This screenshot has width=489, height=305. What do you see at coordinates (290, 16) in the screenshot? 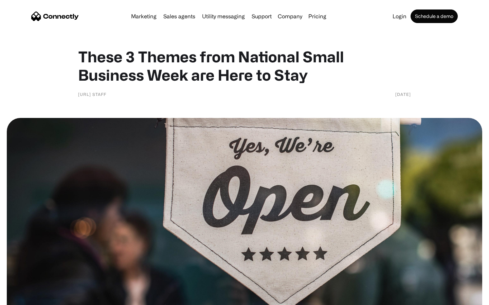
I see `div: Company` at bounding box center [290, 16].